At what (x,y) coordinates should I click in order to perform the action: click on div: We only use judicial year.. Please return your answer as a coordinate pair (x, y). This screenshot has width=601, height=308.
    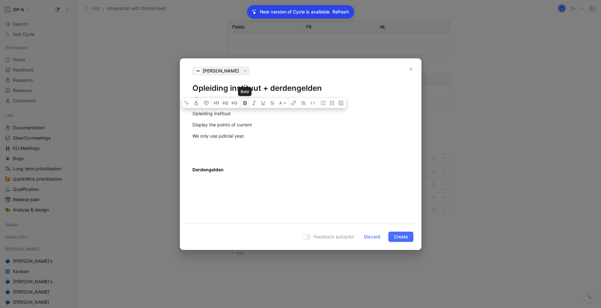
    Looking at the image, I should click on (301, 136).